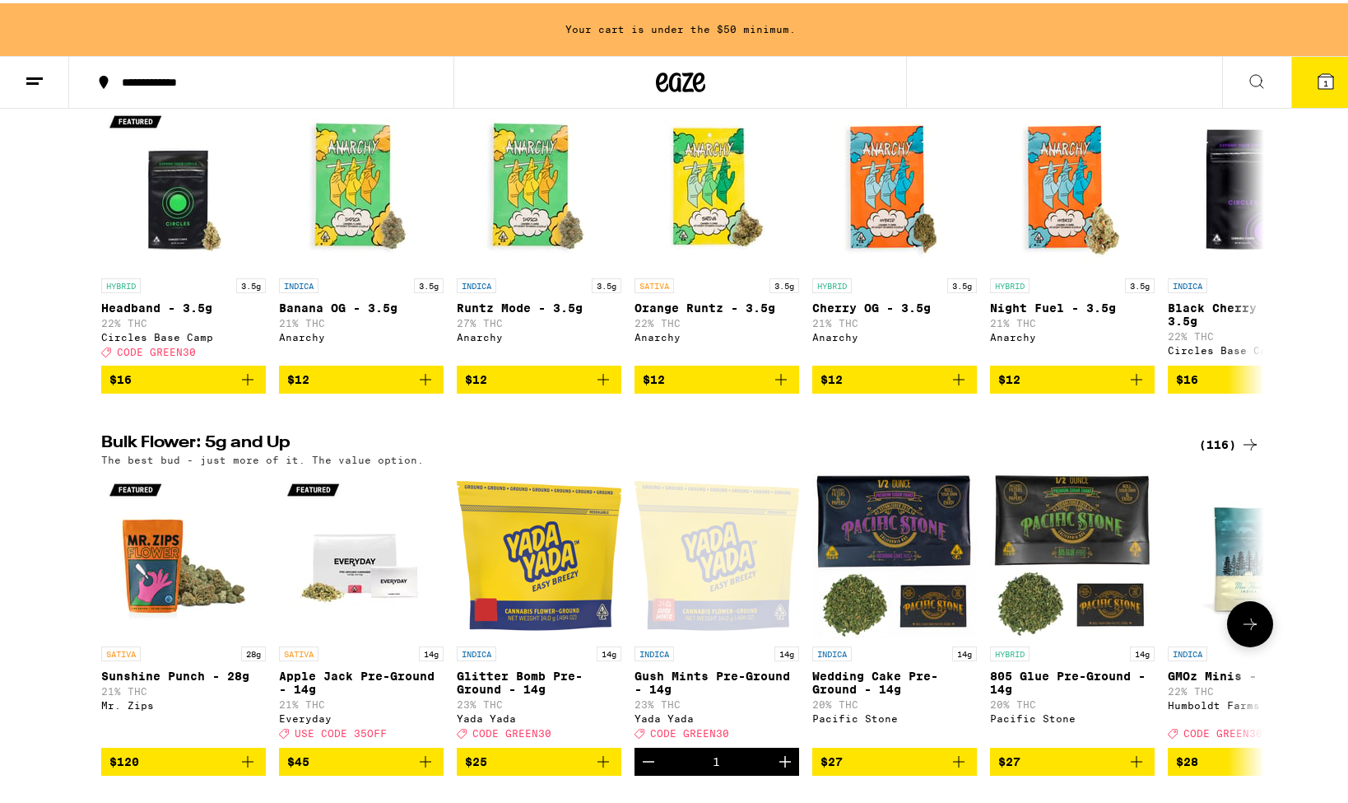 The image size is (1348, 803). Describe the element at coordinates (717, 679) in the screenshot. I see `p: Gush Mints Pre-Ground - 14g` at that location.